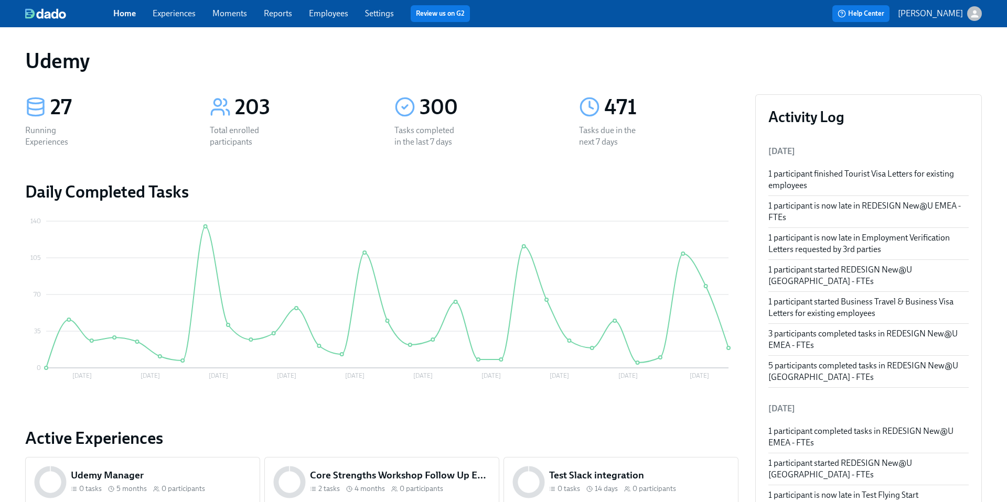 The height and width of the screenshot is (502, 1007). What do you see at coordinates (37, 331) in the screenshot?
I see `tspan: 35` at bounding box center [37, 331].